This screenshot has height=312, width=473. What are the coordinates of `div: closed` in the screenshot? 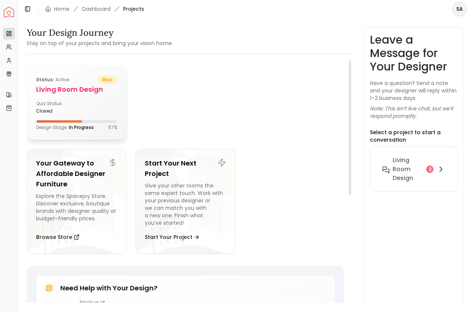 It's located at (55, 111).